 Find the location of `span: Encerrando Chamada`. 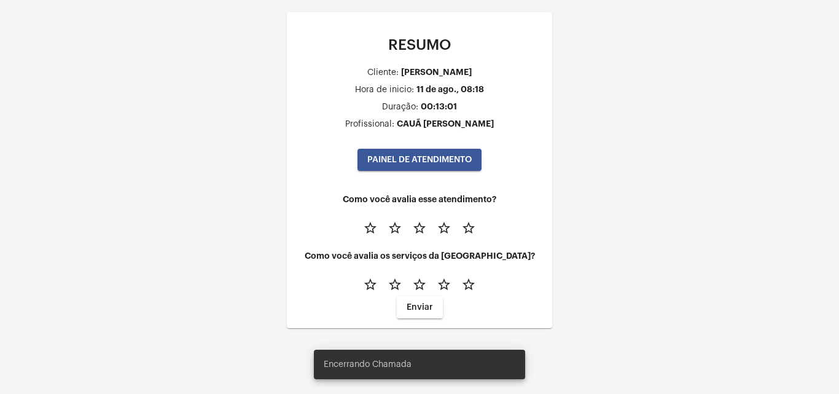

span: Encerrando Chamada is located at coordinates (367, 364).